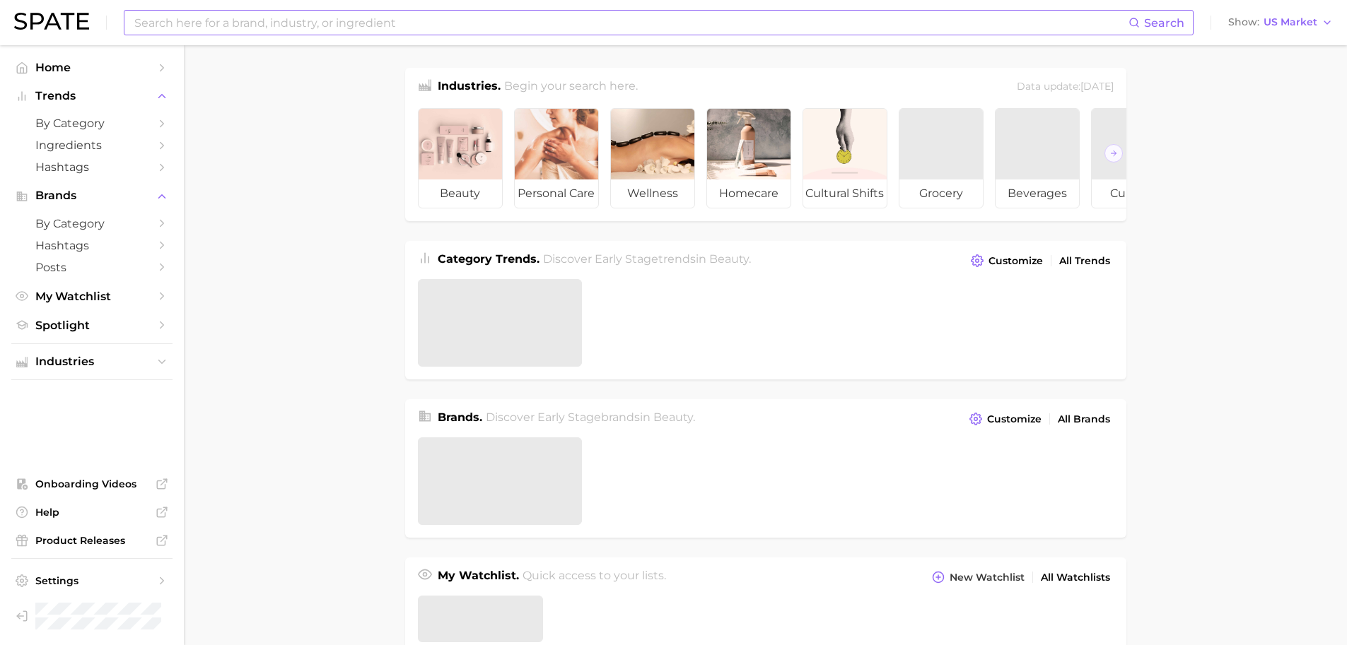 The height and width of the screenshot is (645, 1347). I want to click on a: homecare, so click(749, 158).